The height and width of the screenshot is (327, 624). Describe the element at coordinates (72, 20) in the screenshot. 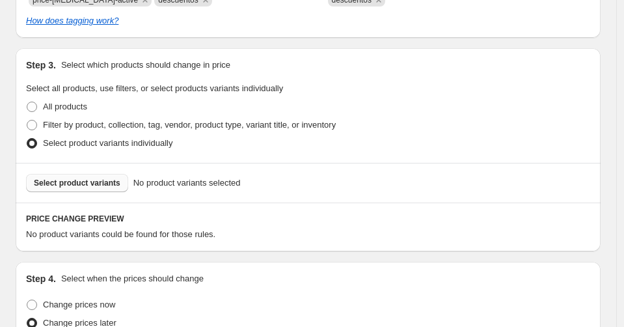

I see `i: How does tagging work?` at that location.